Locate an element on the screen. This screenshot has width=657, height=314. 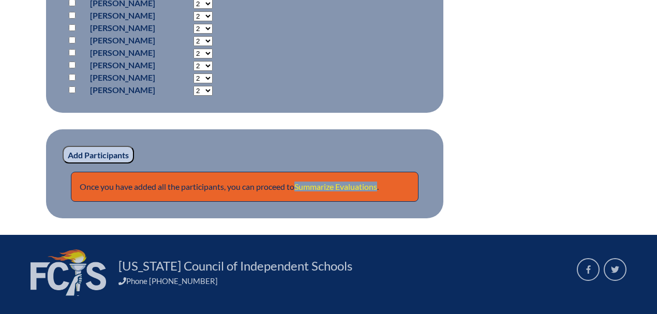
a: Summarize Evaluations is located at coordinates (336, 186).